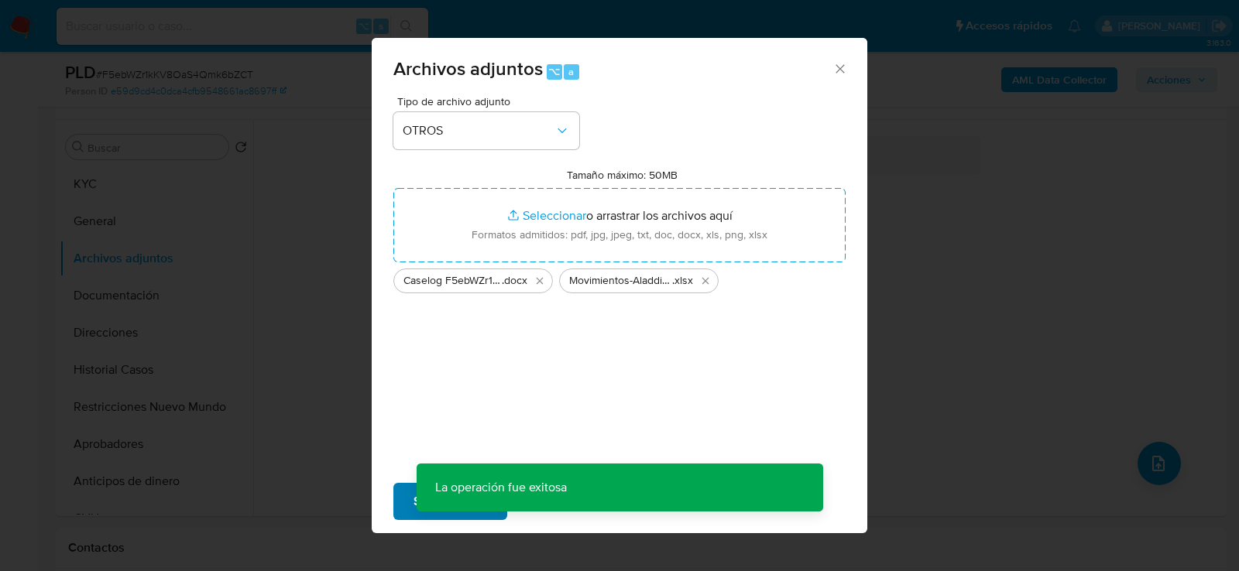  What do you see at coordinates (452, 281) in the screenshot?
I see `span: Caselog F5ebWZr1kKV8OaS4Qmk6bZCT_2025_09_17_22_06_13` at bounding box center [452, 281].